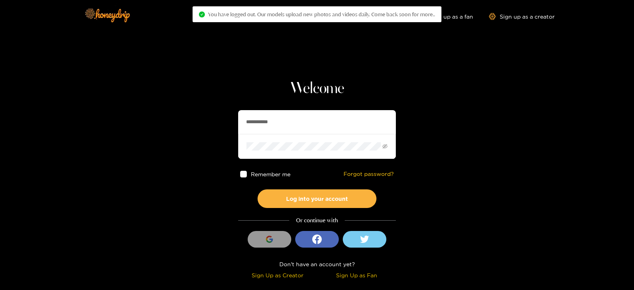  What do you see at coordinates (368, 174) in the screenshot?
I see `a: Forgot password?` at bounding box center [368, 174].